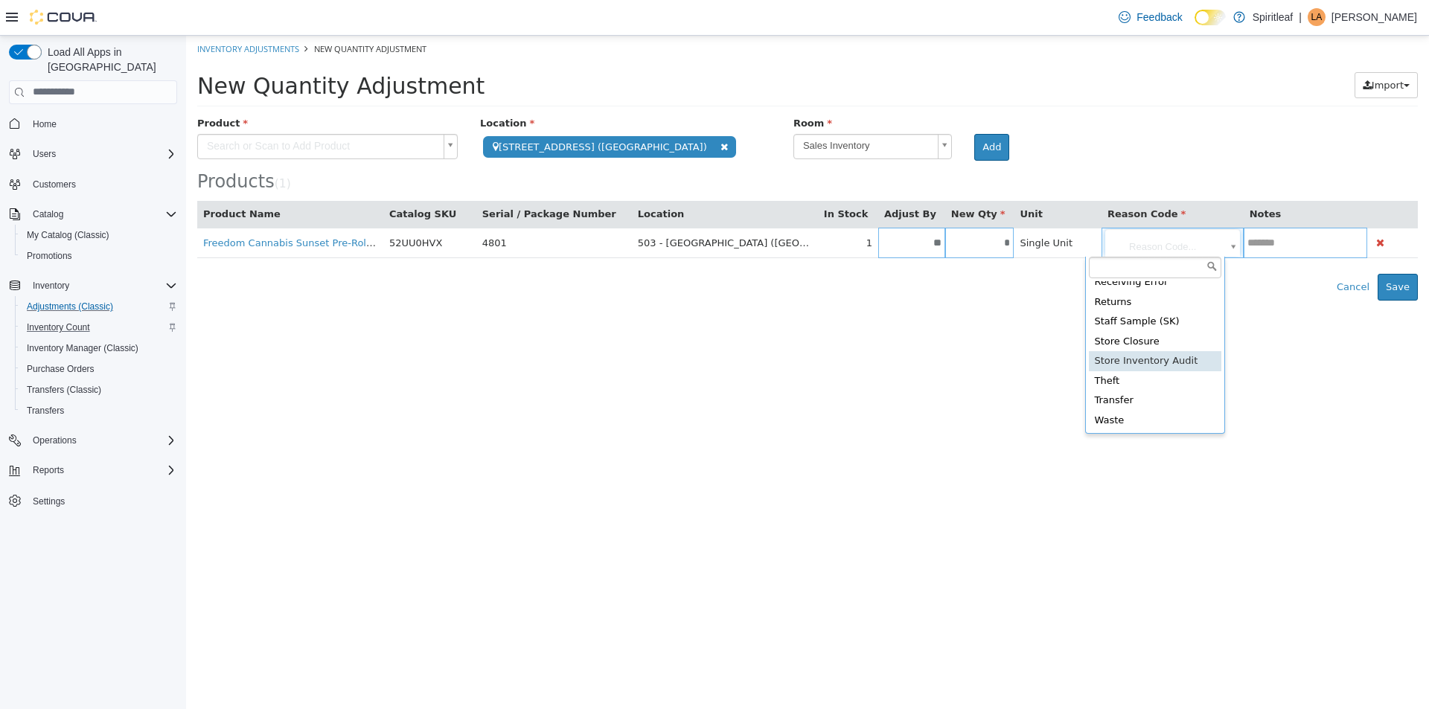  I want to click on a: Inventory Manager (Classic), so click(83, 348).